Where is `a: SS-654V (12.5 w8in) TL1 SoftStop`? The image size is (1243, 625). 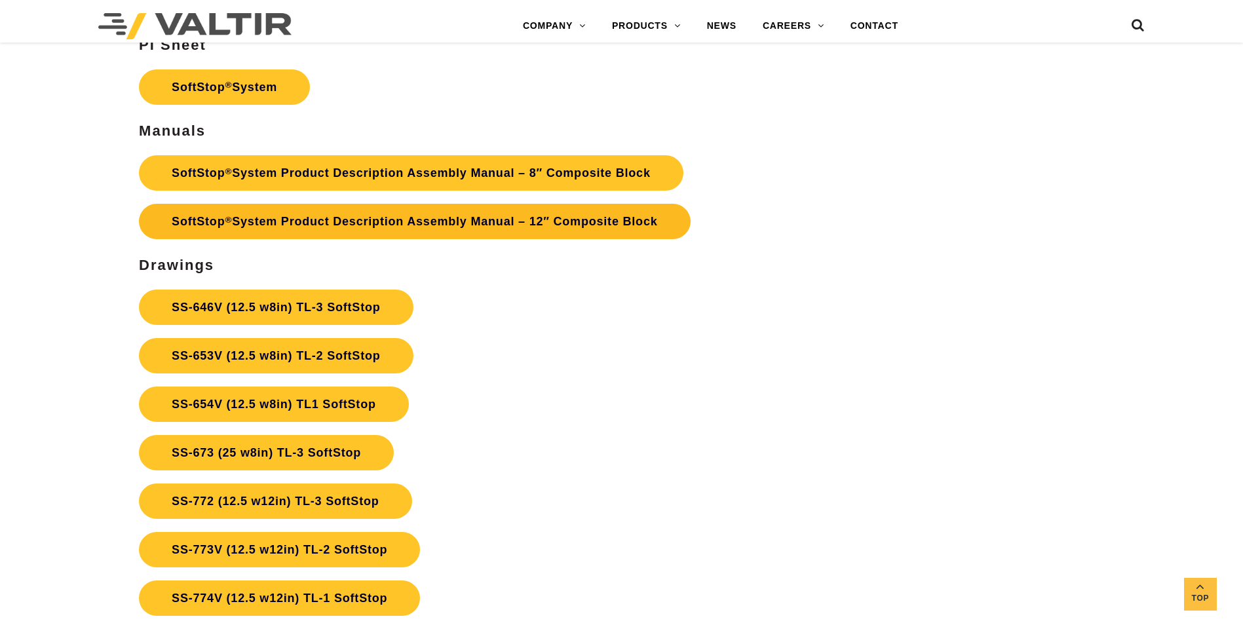
a: SS-654V (12.5 w8in) TL1 SoftStop is located at coordinates (274, 404).